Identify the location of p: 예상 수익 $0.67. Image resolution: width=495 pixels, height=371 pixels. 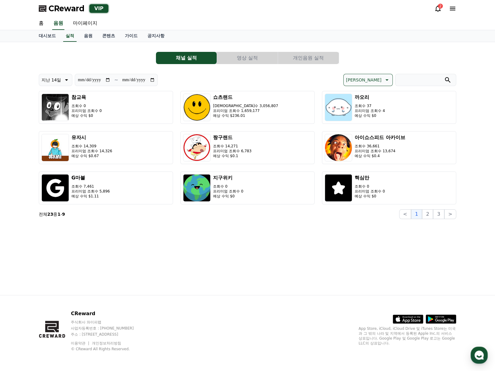
(92, 156).